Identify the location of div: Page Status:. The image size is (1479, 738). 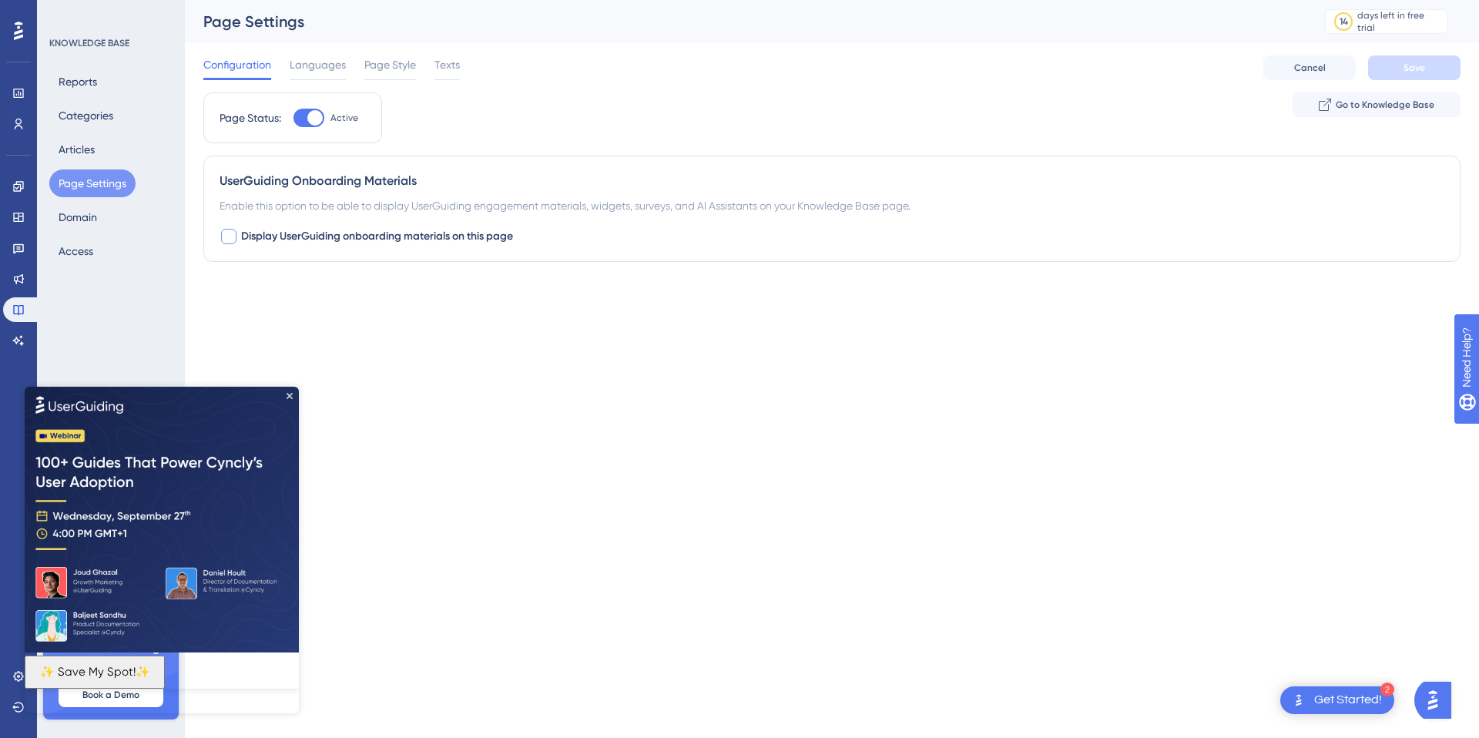
(250, 118).